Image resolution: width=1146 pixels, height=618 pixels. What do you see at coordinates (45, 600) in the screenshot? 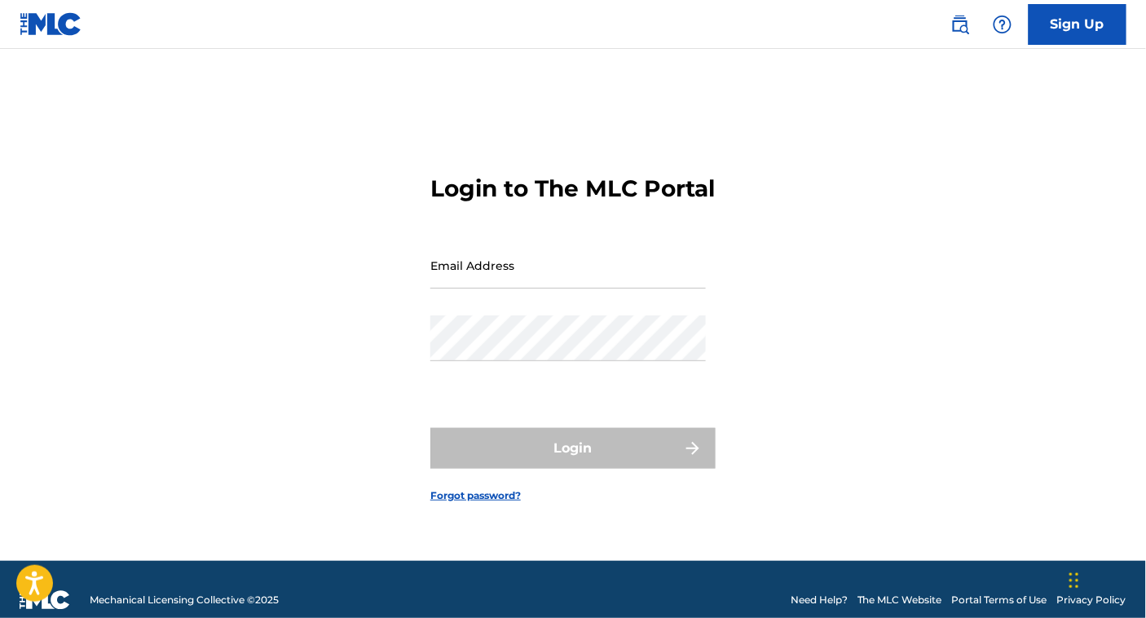
I see `img: logo` at bounding box center [45, 600].